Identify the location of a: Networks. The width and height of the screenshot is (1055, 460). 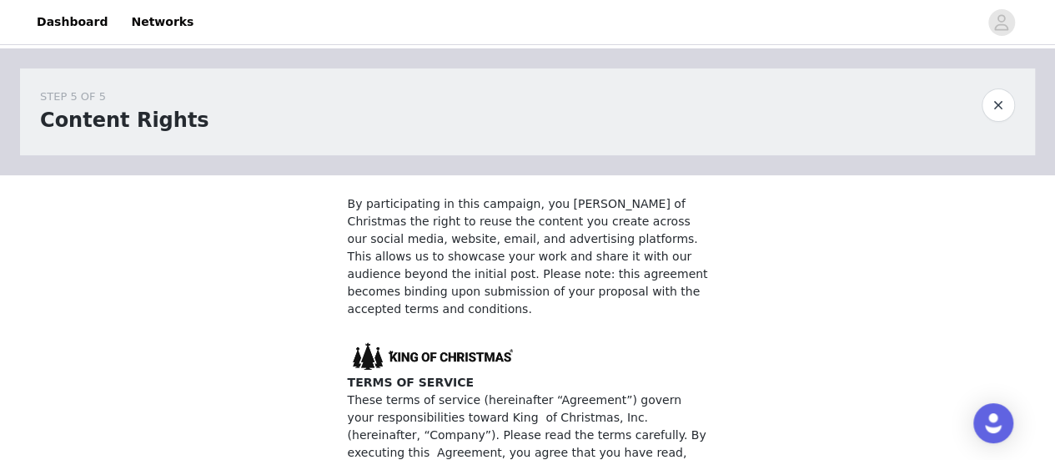
(162, 22).